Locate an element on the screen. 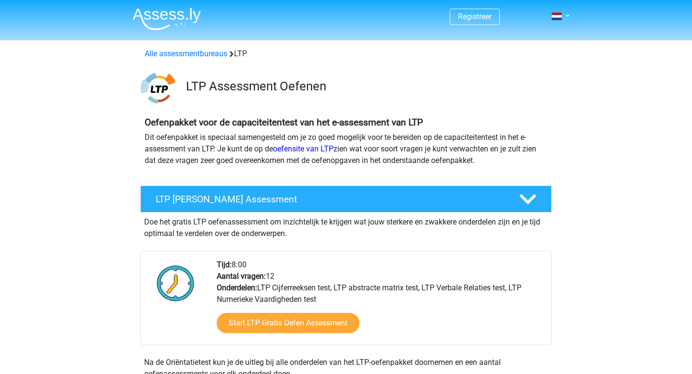 This screenshot has height=374, width=692. div: 8:00 12 LTP Cijferreeksen test, LTP abstracte matrix test, LTP Verbale Relaties test, LTP Numerie... is located at coordinates (380, 302).